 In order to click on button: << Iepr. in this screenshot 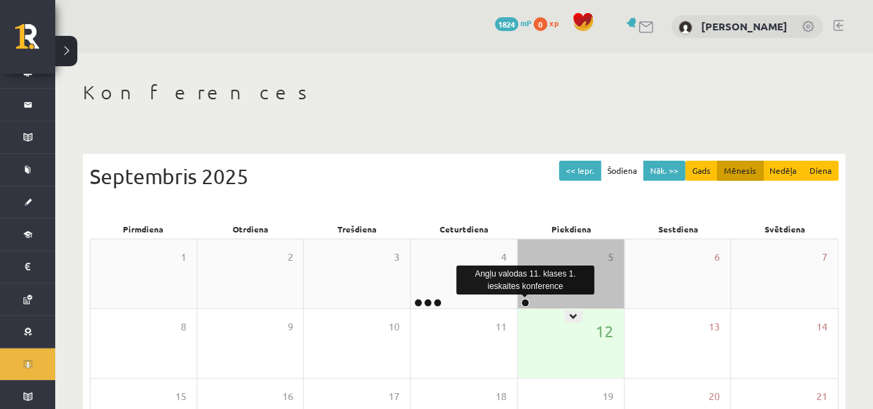, I will do `click(579, 170)`.